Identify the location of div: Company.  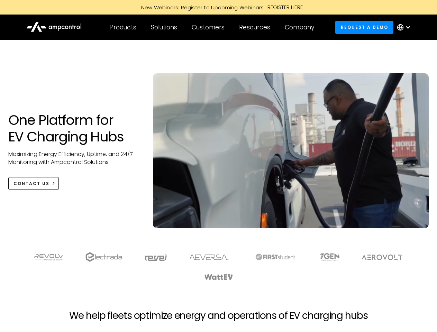
(299, 27).